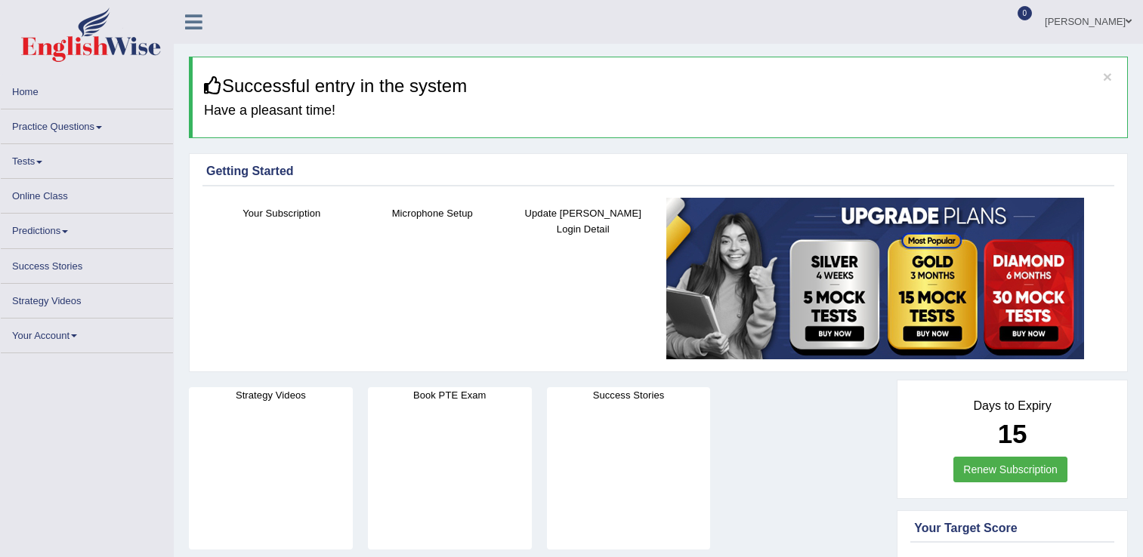  Describe the element at coordinates (659, 86) in the screenshot. I see `h3: Successful entry in the system` at that location.